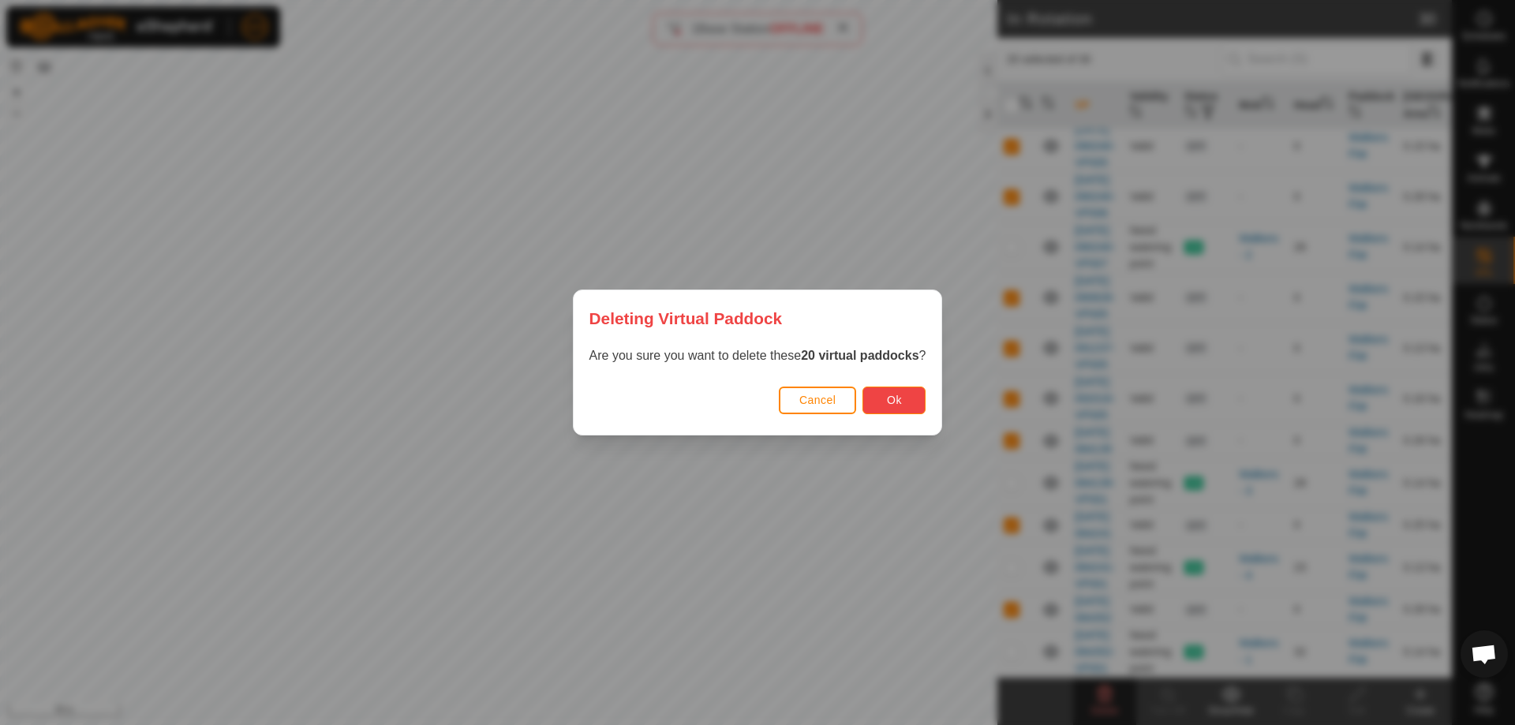 The image size is (1515, 725). Describe the element at coordinates (757, 355) in the screenshot. I see `span: Are you sure you want to delete these ?` at that location.